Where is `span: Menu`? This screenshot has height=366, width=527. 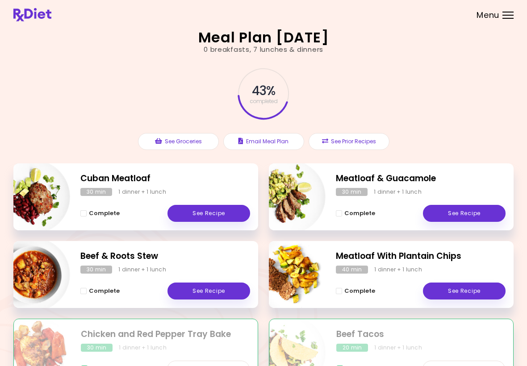 span: Menu is located at coordinates (488, 15).